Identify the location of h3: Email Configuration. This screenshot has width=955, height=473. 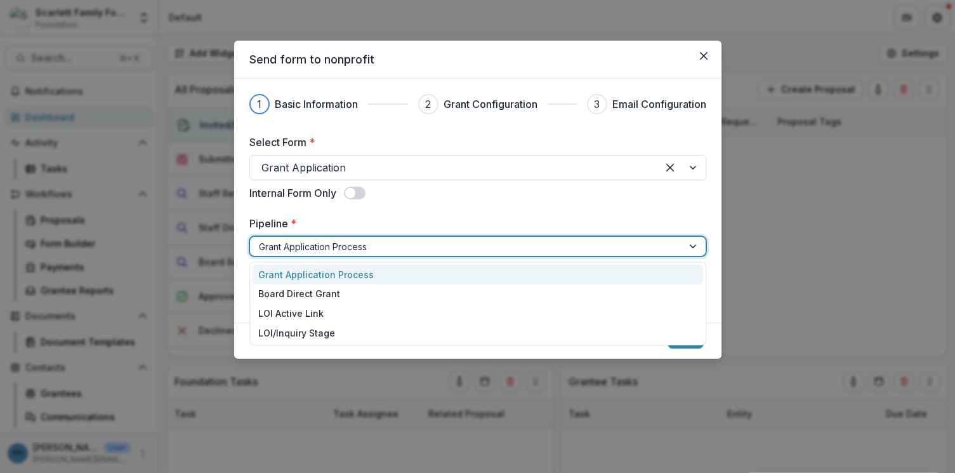
(659, 104).